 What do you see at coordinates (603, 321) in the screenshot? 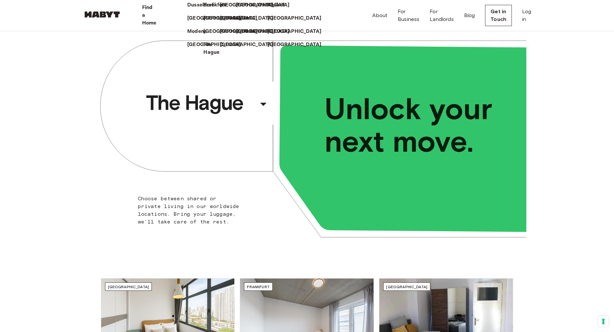
I see `button: Your consent preferences for tracking technologies` at bounding box center [603, 321].